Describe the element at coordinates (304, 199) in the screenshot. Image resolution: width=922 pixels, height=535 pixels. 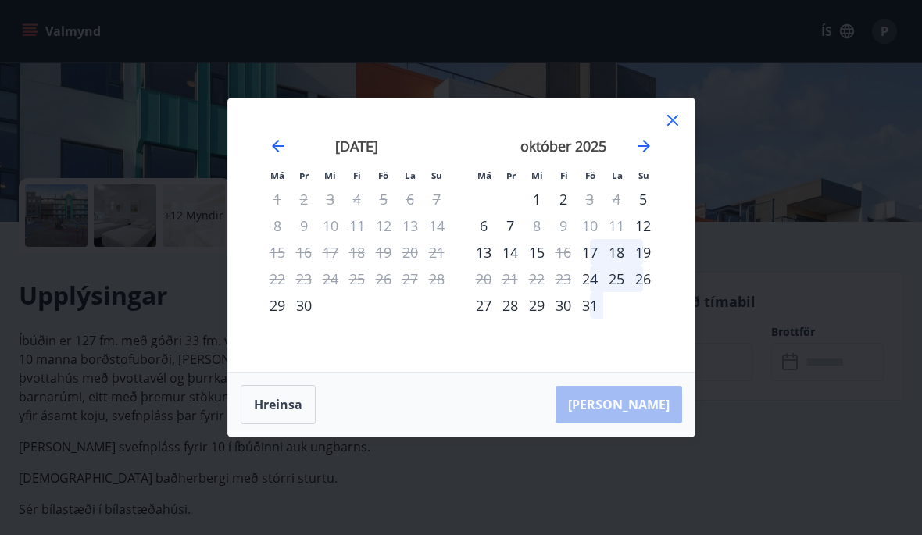
I see `td: Not available. þriðjudagur, 2. september 2025` at that location.